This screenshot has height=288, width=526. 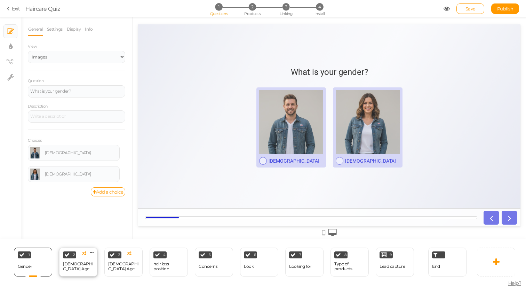 What do you see at coordinates (505, 9) in the screenshot?
I see `span: Publish` at bounding box center [505, 9].